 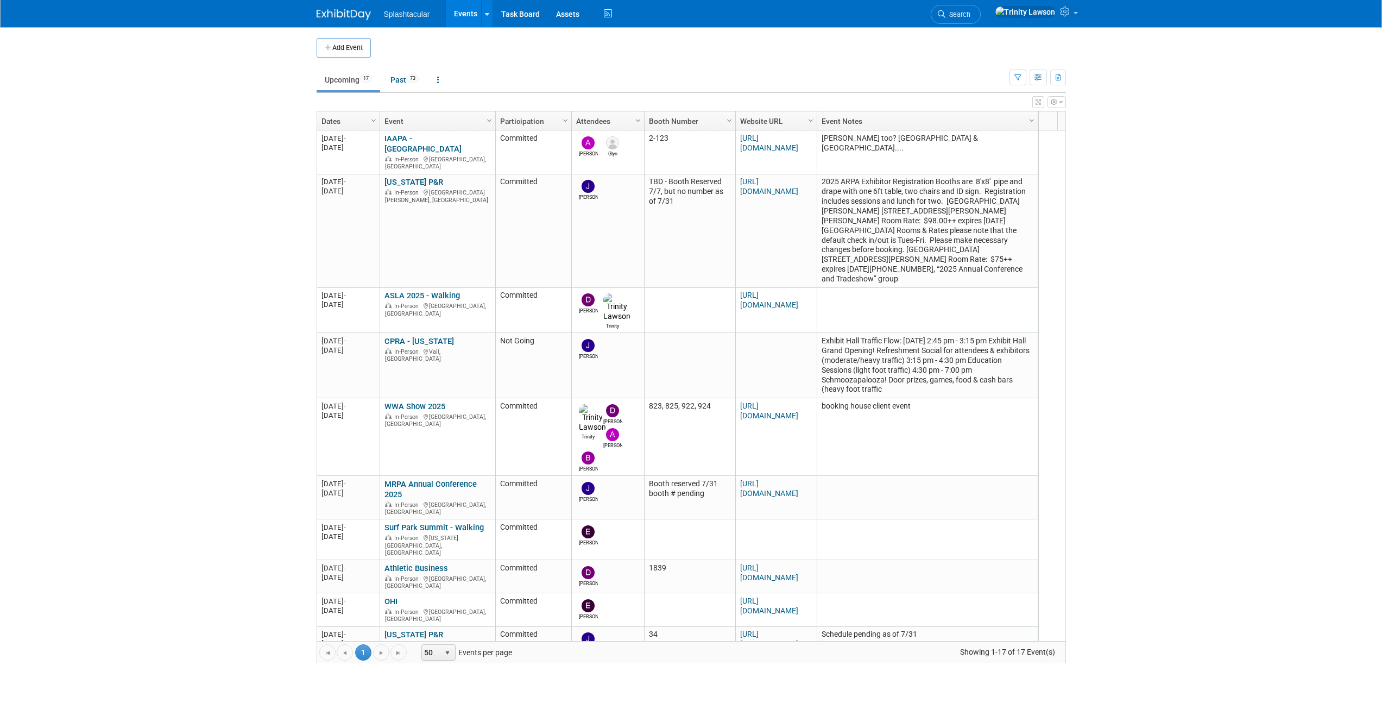 I want to click on a: Athletic Business, so click(x=416, y=568).